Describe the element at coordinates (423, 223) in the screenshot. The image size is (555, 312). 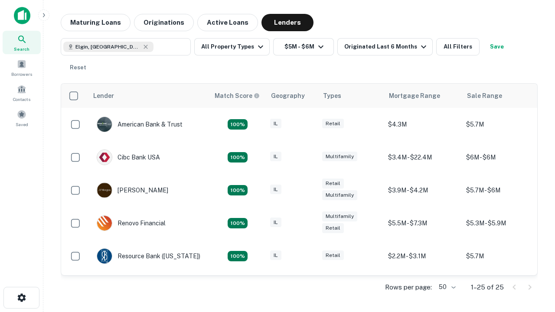
I see `td: $5.5M - $7.3M` at that location.